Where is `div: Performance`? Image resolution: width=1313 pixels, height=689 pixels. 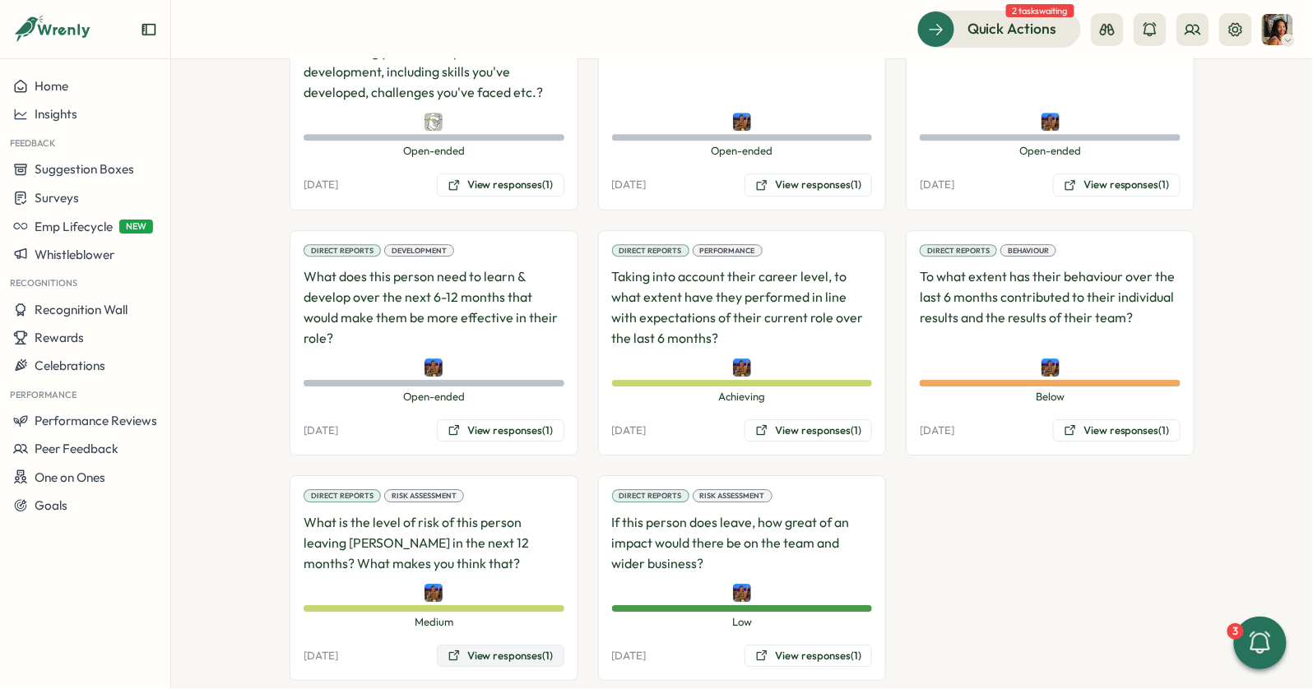 div: Performance is located at coordinates (727, 251).